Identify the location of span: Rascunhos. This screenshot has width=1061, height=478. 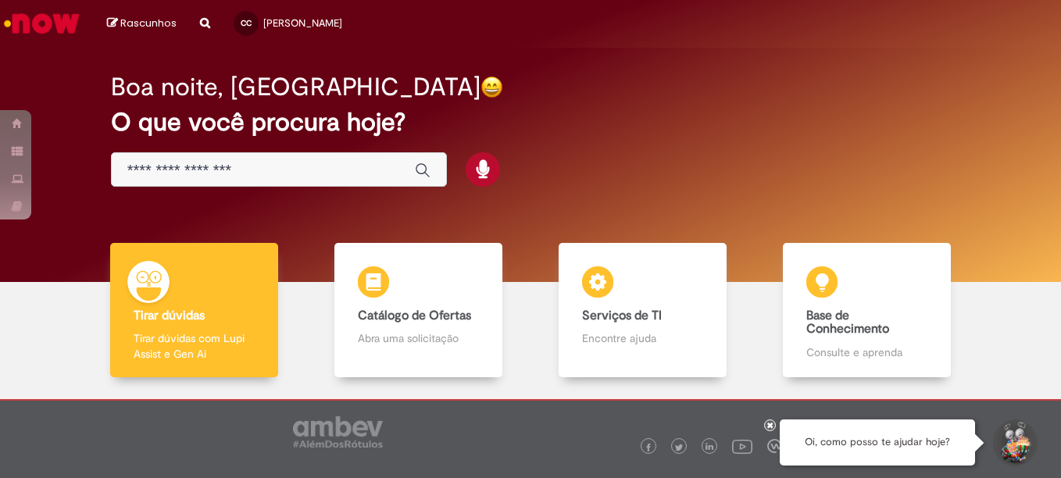
(148, 23).